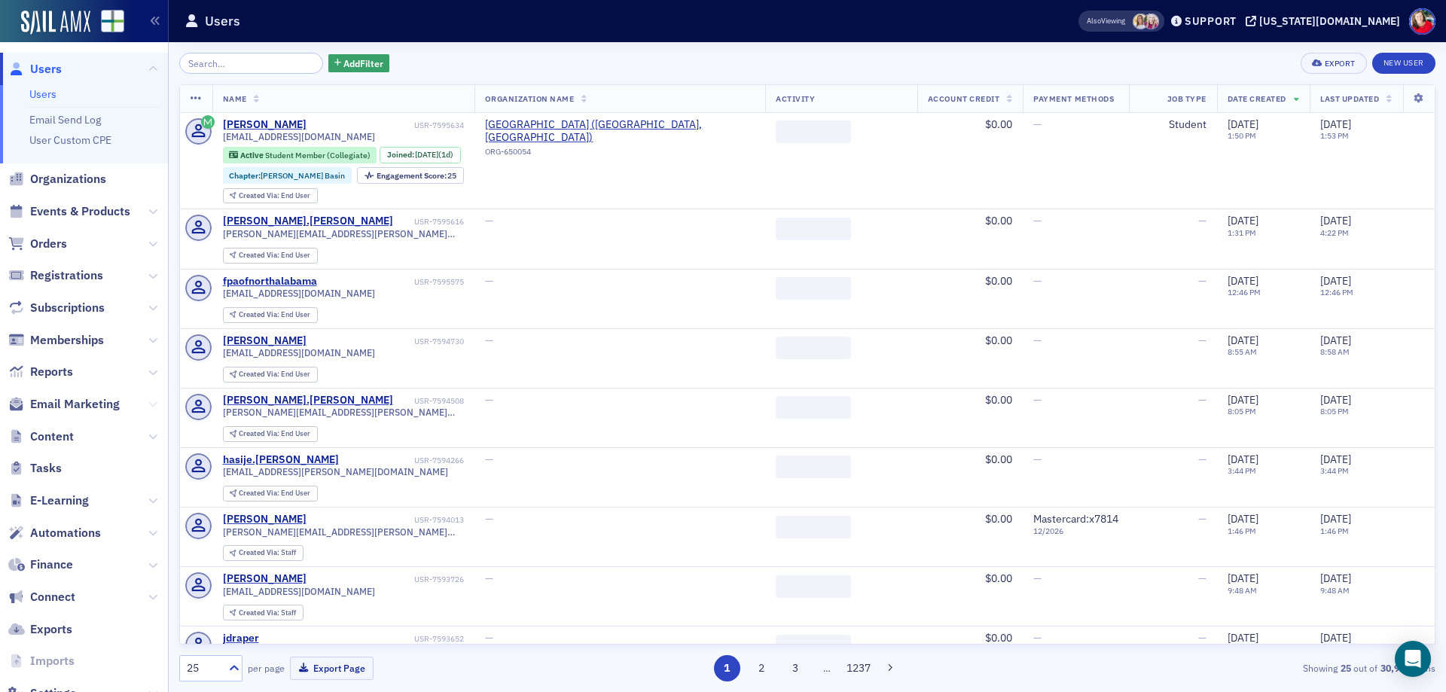  What do you see at coordinates (203, 668) in the screenshot?
I see `div: 25` at bounding box center [203, 668].